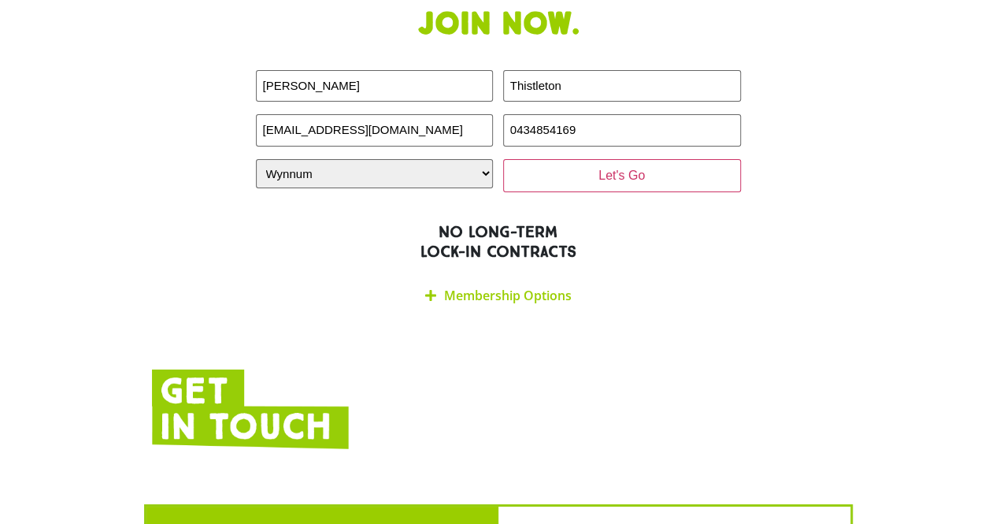 This screenshot has width=996, height=524. I want to click on input: Let's Go, so click(622, 176).